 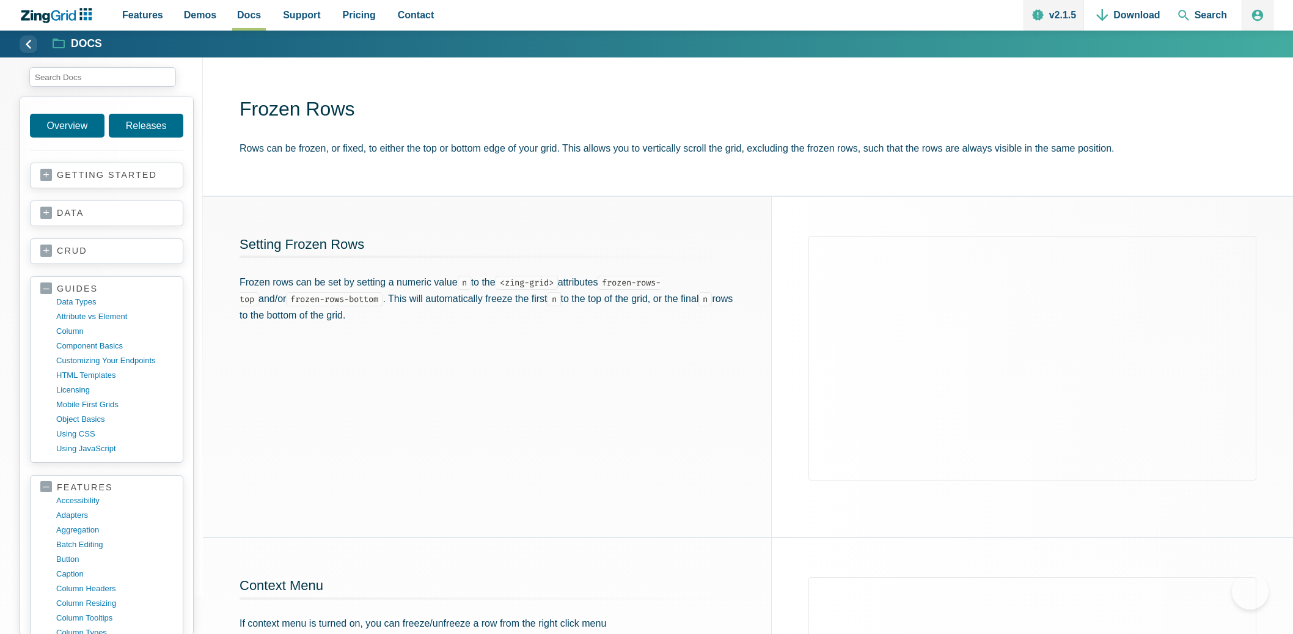 I want to click on a: getting started, so click(x=106, y=175).